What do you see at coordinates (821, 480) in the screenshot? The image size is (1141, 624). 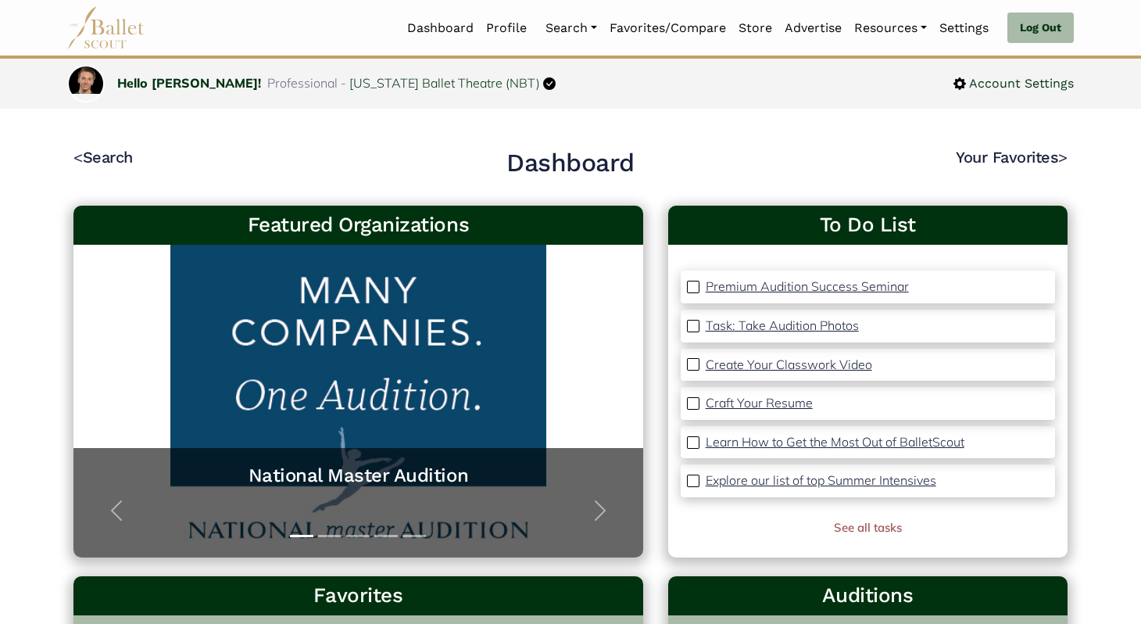 I see `p: Explore our list of top Summer Intensives` at bounding box center [821, 480].